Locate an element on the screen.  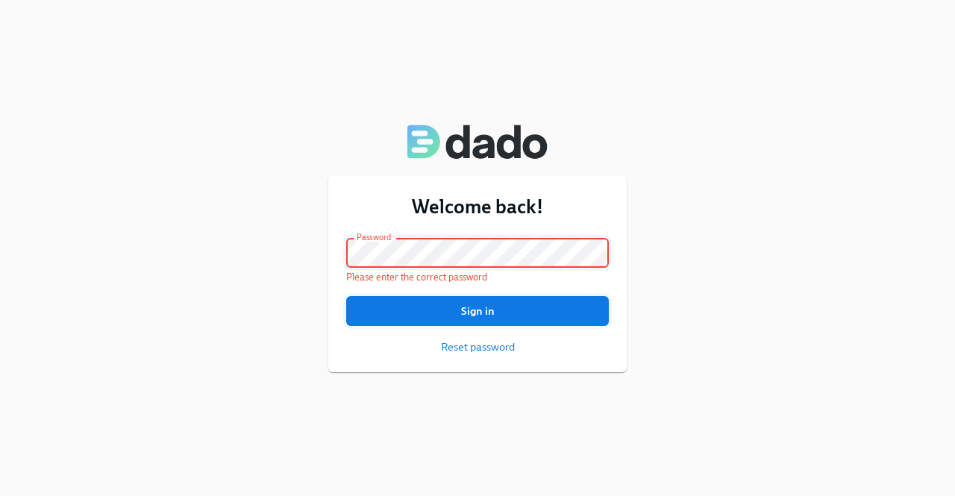
p: Please enter the correct password is located at coordinates (477, 277).